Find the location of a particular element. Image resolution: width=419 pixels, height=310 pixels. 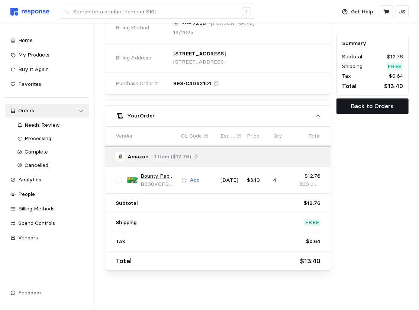

p: Get Help is located at coordinates (362, 12).